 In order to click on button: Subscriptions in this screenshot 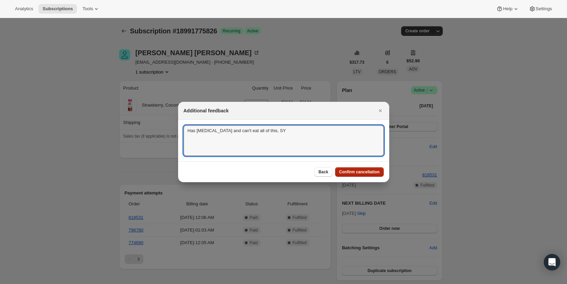, I will do `click(58, 9)`.